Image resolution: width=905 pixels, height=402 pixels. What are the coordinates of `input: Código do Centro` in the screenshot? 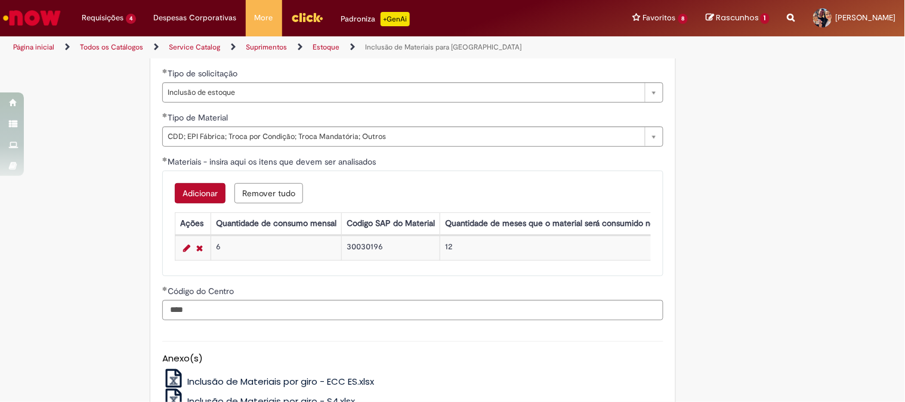 It's located at (413, 310).